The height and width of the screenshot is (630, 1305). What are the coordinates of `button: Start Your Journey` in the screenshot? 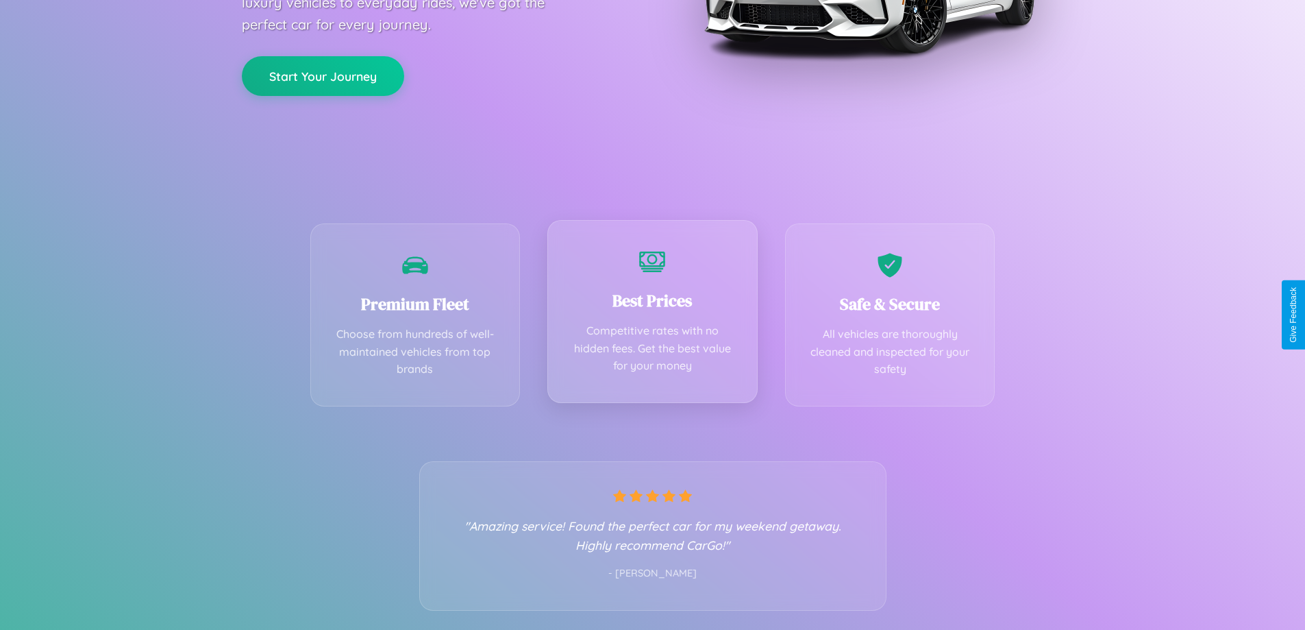 It's located at (323, 76).